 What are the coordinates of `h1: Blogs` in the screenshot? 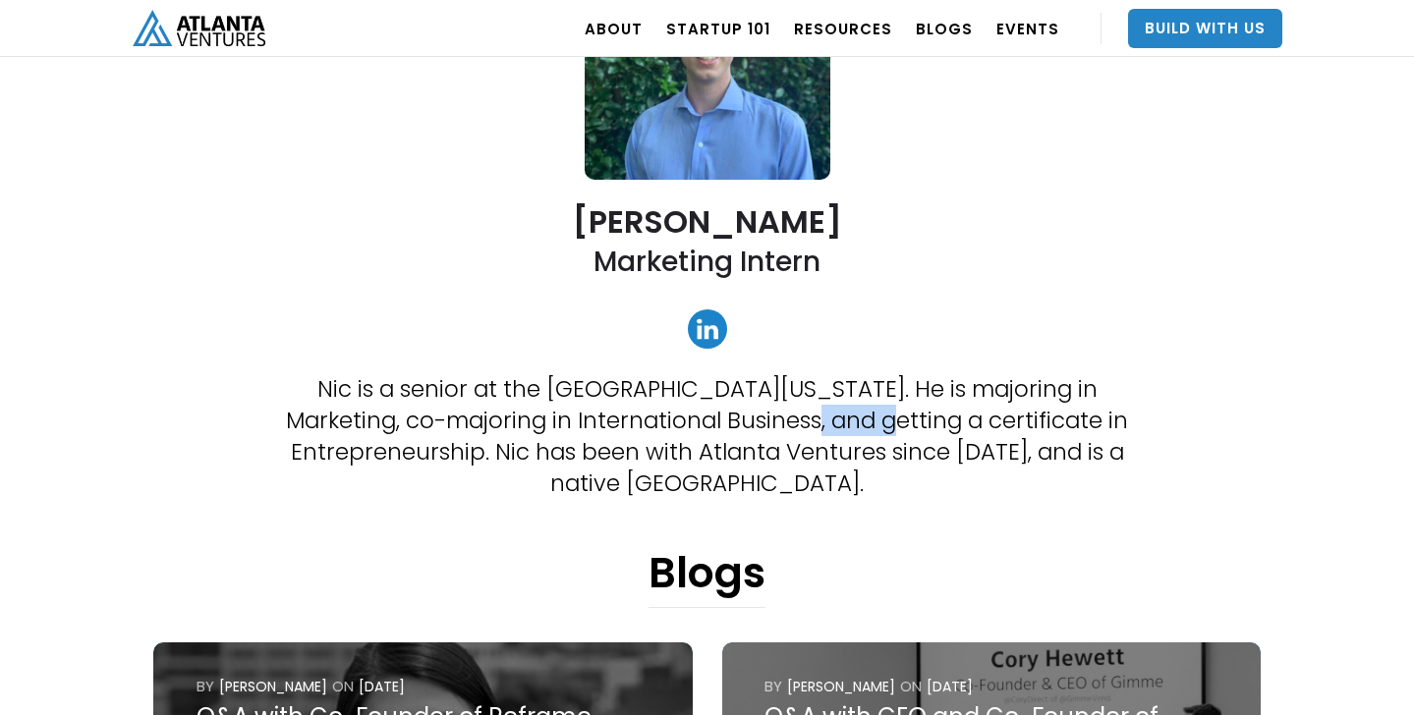 It's located at (707, 578).